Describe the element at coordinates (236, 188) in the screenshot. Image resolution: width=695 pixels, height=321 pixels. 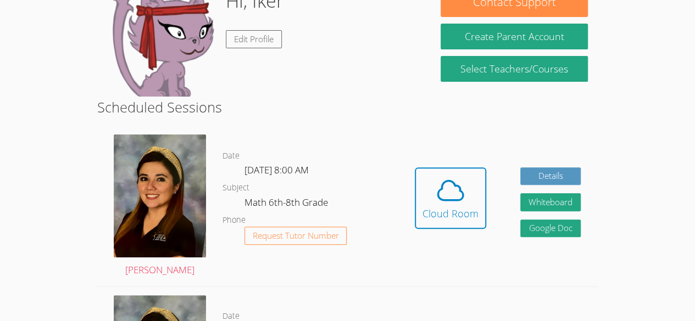
I see `dt: Subject` at that location.